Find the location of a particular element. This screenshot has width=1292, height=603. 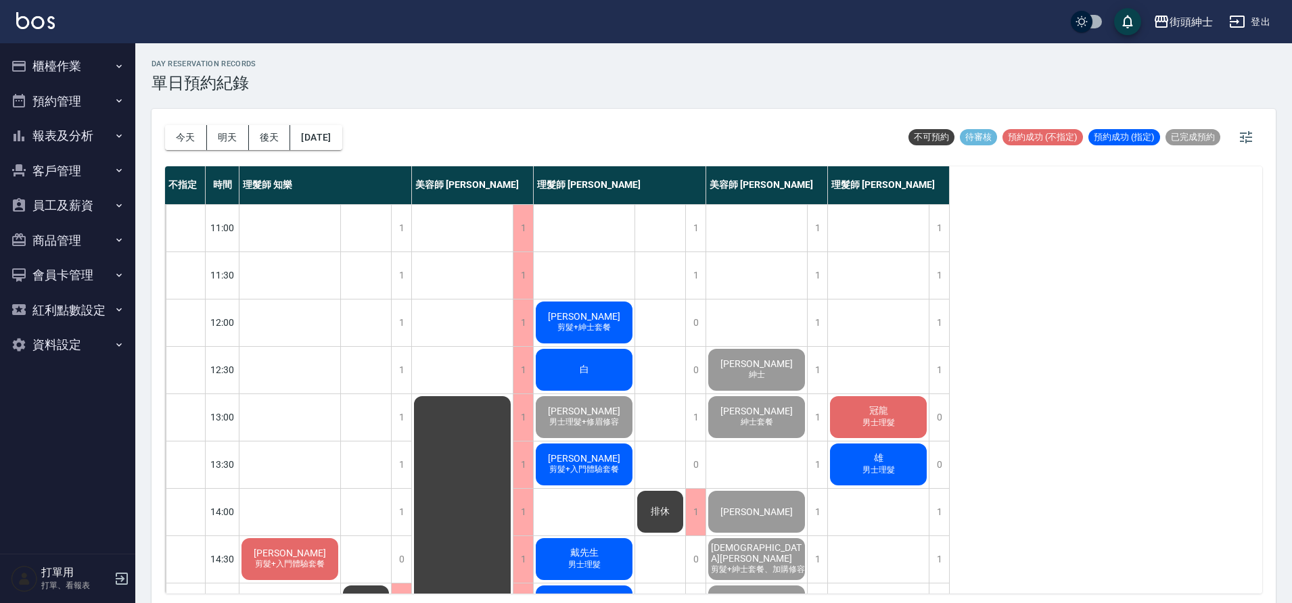

button: 客戶管理 is located at coordinates (68, 171).